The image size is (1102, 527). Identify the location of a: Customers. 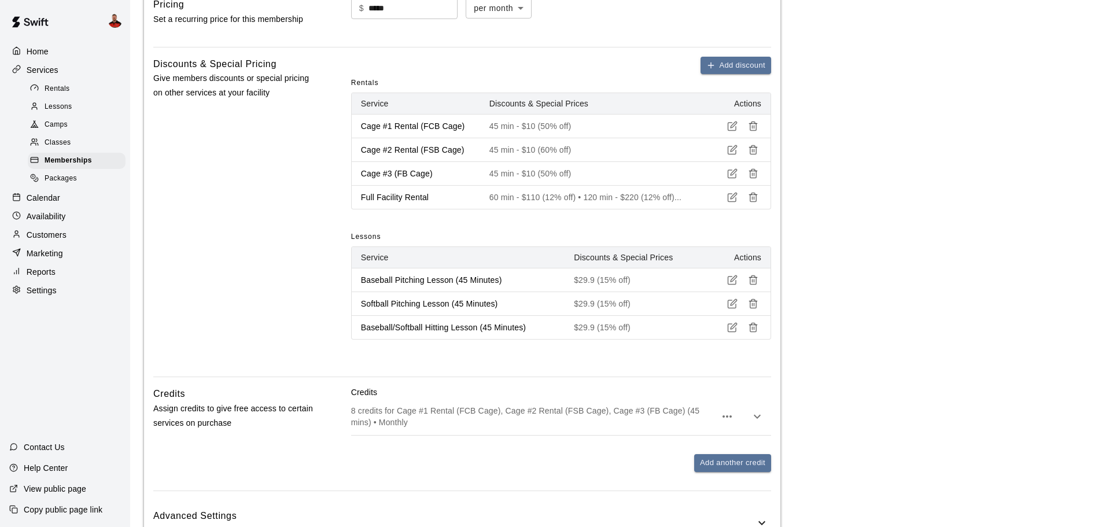
(65, 235).